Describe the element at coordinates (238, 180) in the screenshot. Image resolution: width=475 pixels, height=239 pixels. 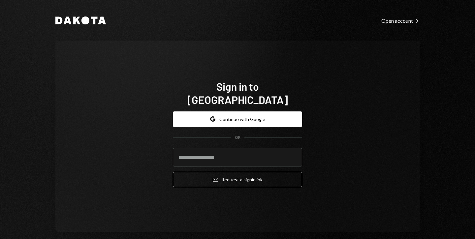
I see `button: Request a signinlink` at that location.